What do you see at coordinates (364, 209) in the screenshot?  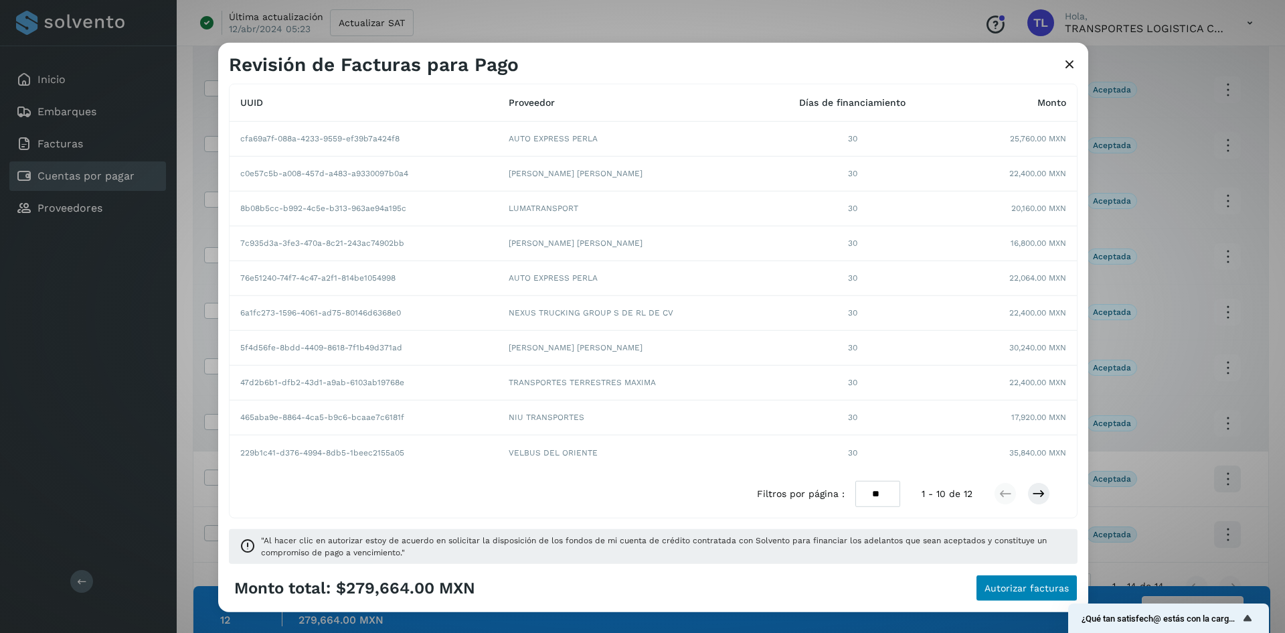 I see `td: 8b08b5cc-b992-4c5e-b313-963ae94a195c` at bounding box center [364, 209].